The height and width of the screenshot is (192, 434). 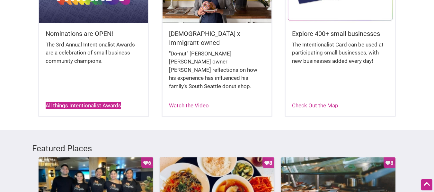 What do you see at coordinates (189, 106) in the screenshot?
I see `a: Watch the Video` at bounding box center [189, 106].